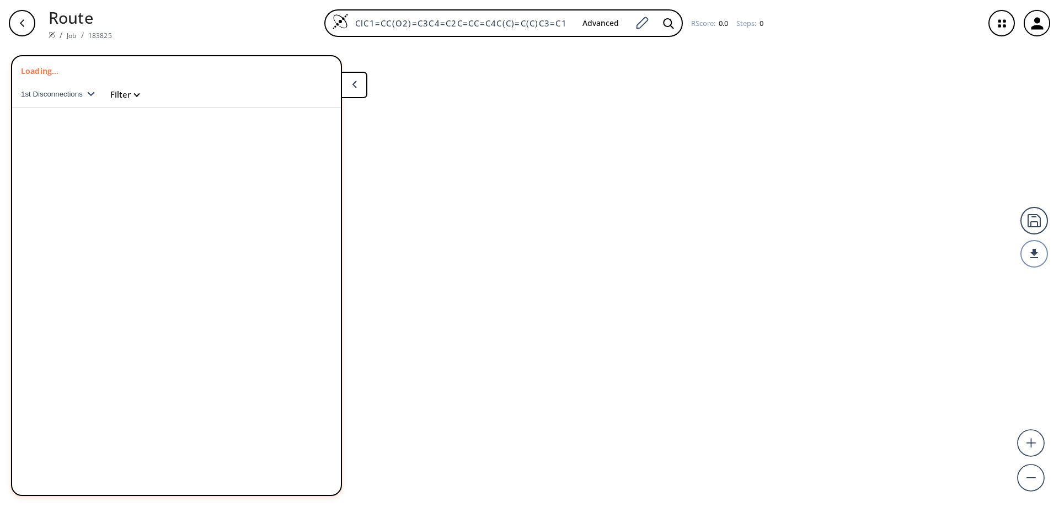 The width and height of the screenshot is (1059, 507). I want to click on span: 0, so click(761, 23).